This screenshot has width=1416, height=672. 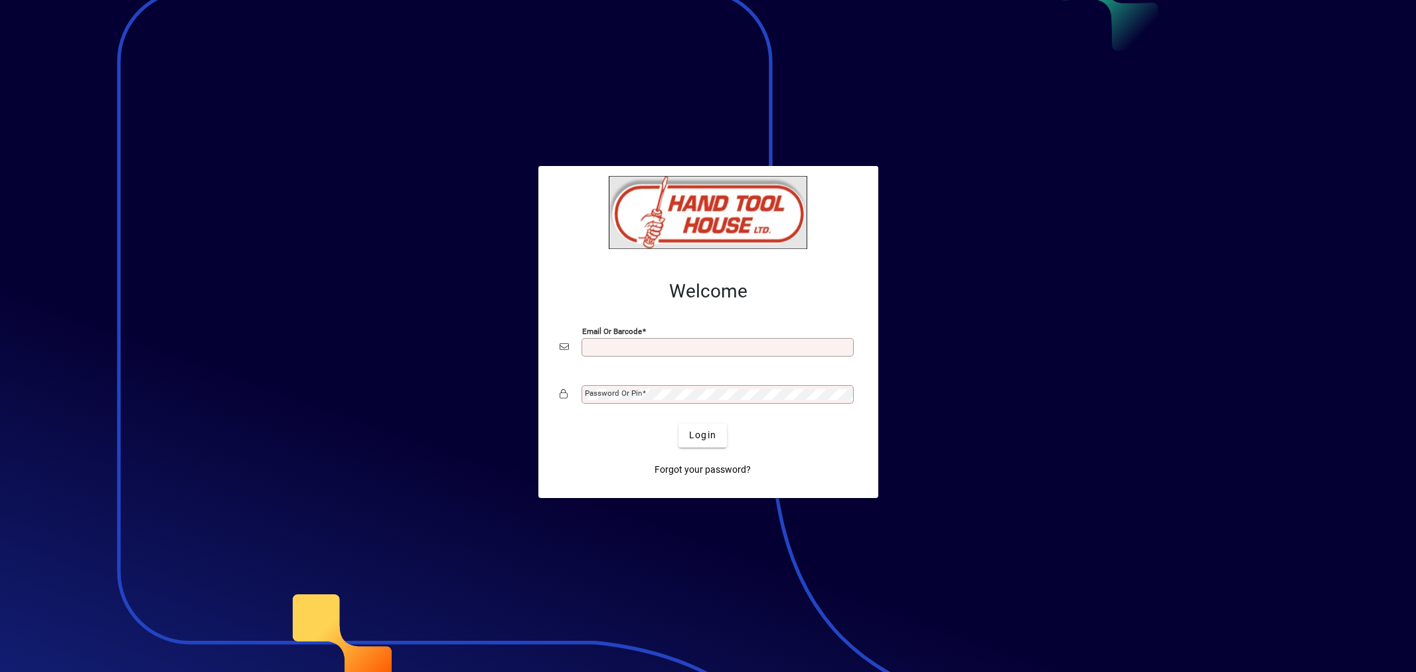 What do you see at coordinates (614, 393) in the screenshot?
I see `mat-label: Password or Pin` at bounding box center [614, 393].